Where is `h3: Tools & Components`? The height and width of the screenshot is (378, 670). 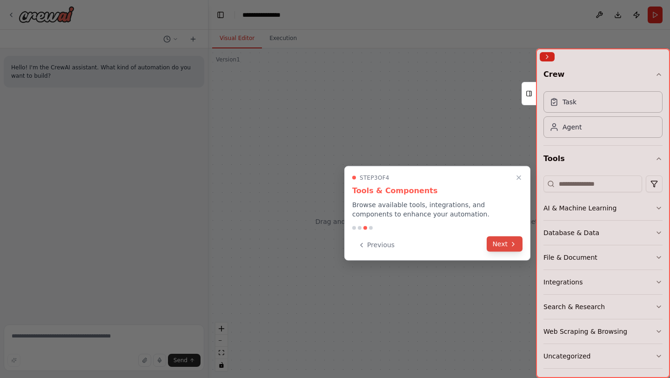 h3: Tools & Components is located at coordinates (437, 191).